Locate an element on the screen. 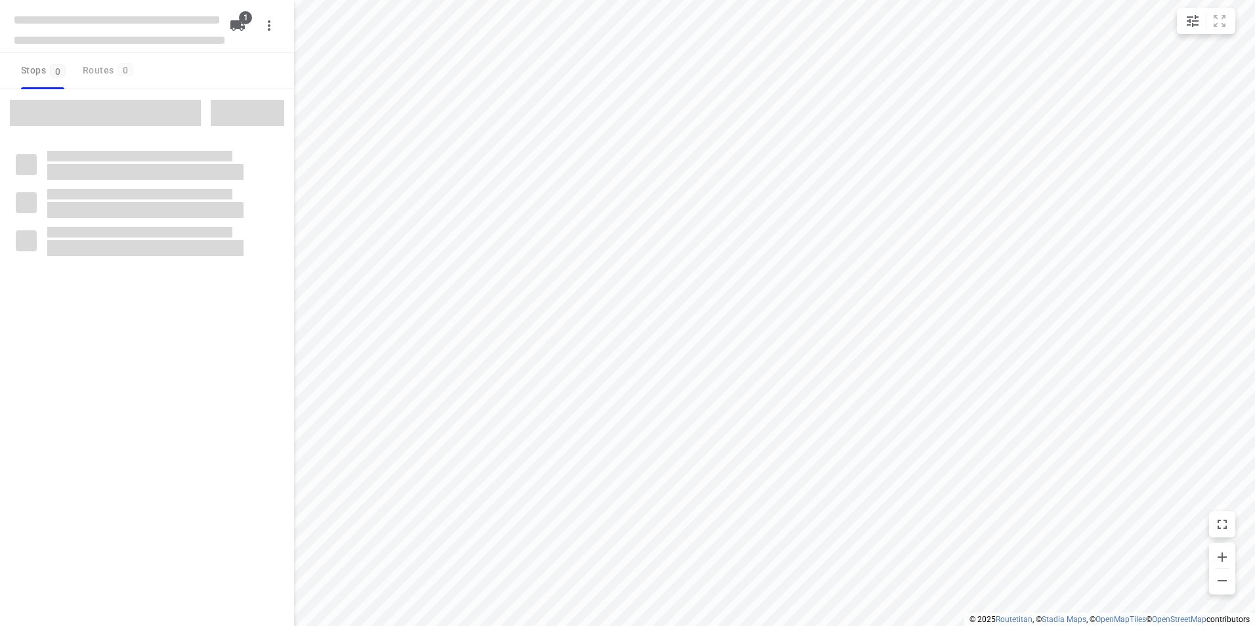 This screenshot has width=1255, height=626. a: Routetitan is located at coordinates (1014, 620).